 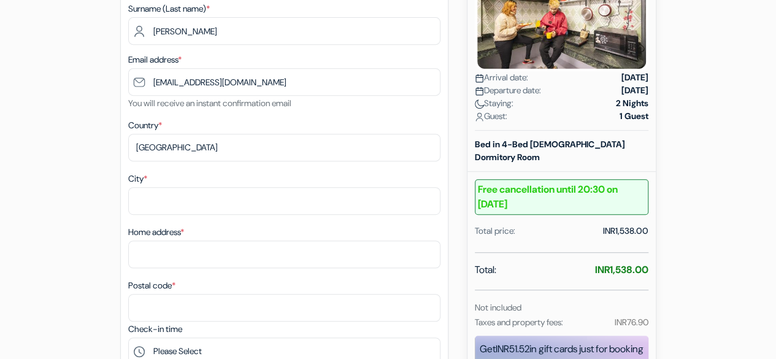 I want to click on label: Email address, so click(x=155, y=60).